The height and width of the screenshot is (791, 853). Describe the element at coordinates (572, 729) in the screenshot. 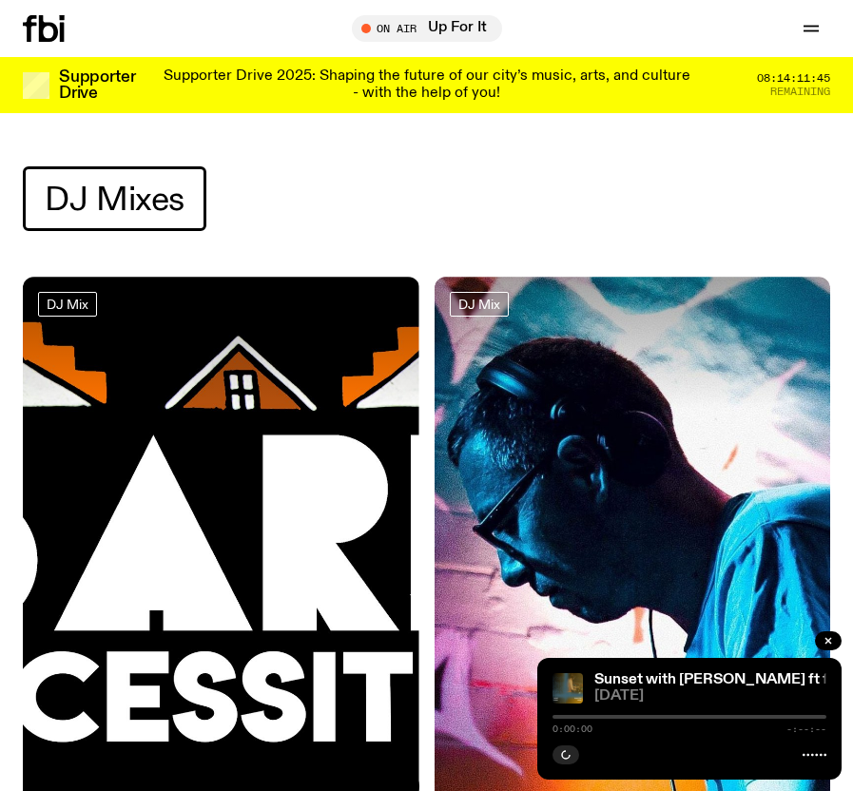

I see `span: 0:00:00` at that location.